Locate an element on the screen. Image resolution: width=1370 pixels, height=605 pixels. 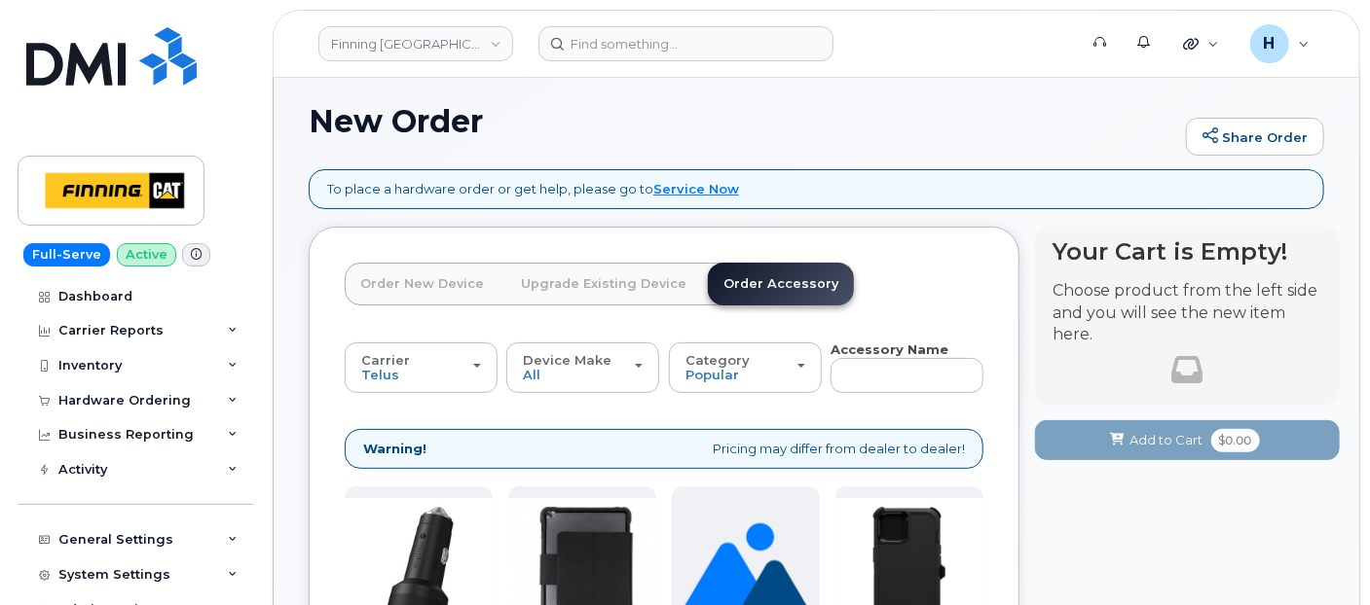
a: Upgrade Existing Device is located at coordinates (604, 284).